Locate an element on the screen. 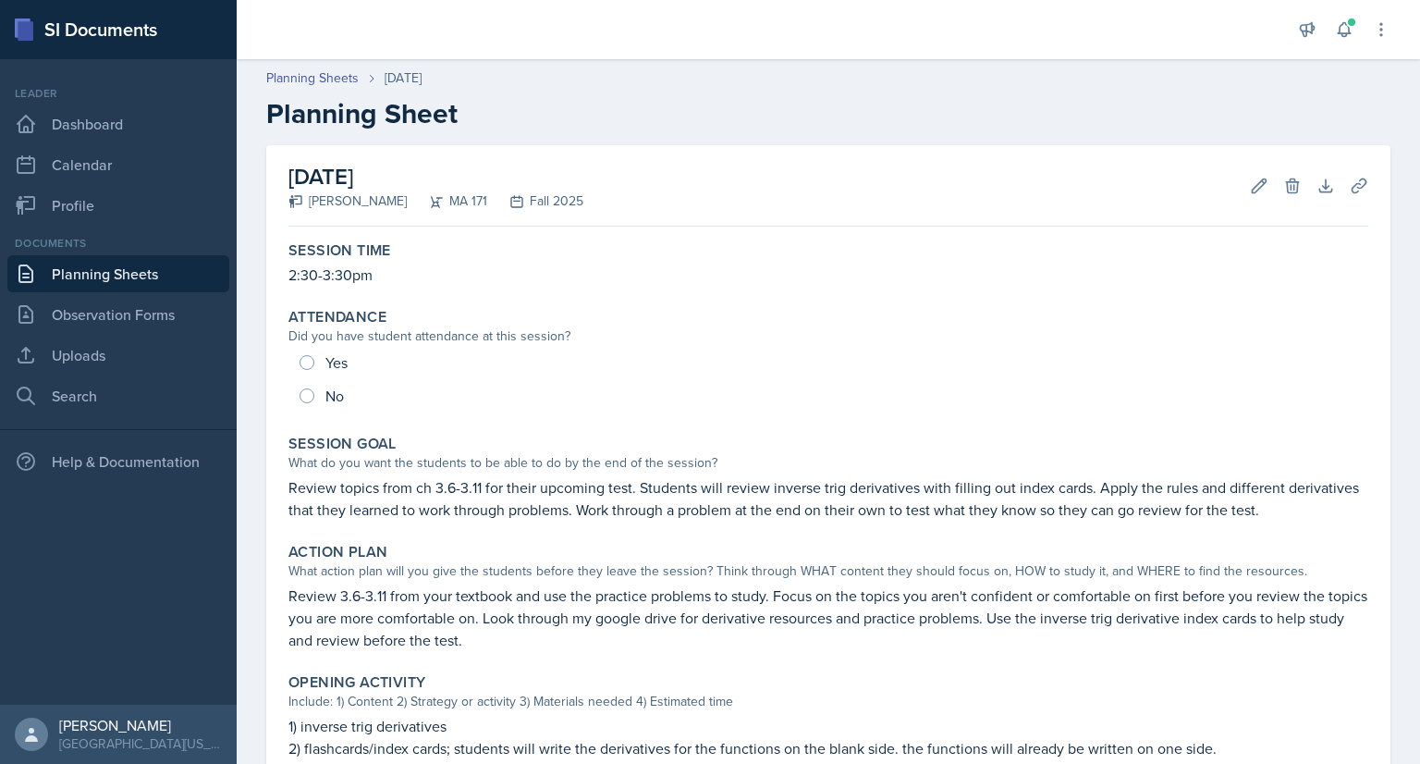  p: Review topics from ch 3.6-3.11 for their upcoming test. Students will review inverse trig derivat... is located at coordinates (828, 498).